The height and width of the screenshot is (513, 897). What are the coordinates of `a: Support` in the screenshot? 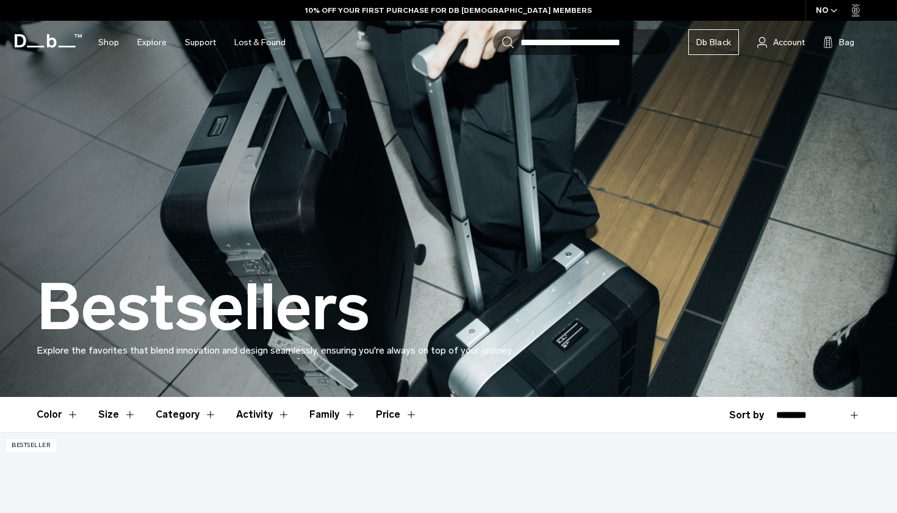 It's located at (200, 42).